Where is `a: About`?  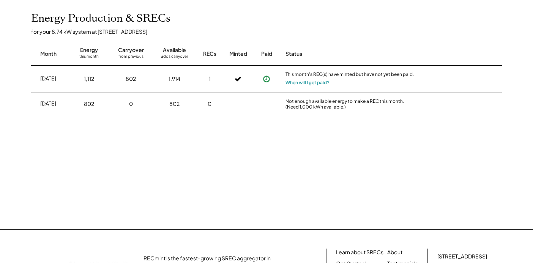
a: About is located at coordinates (395, 253).